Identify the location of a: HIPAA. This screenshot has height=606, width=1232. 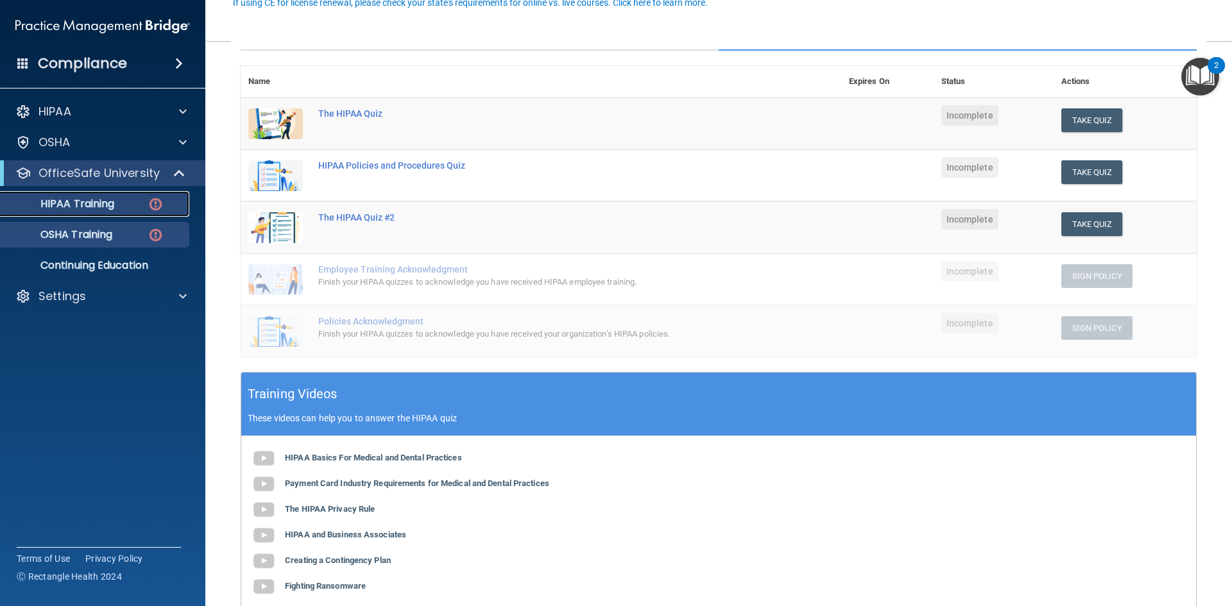
(101, 112).